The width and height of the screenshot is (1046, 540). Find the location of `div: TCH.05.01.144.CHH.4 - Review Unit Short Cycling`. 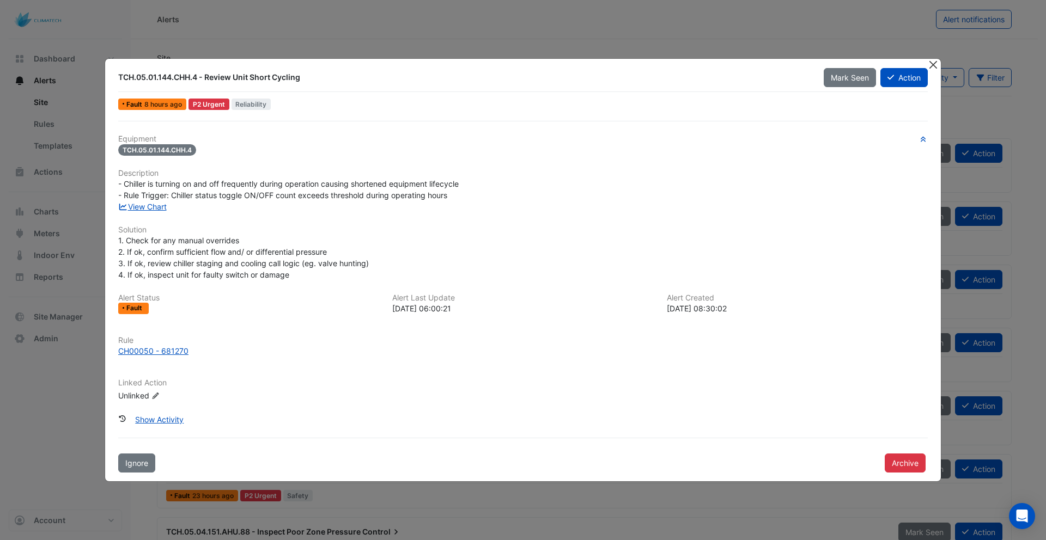

div: TCH.05.01.144.CHH.4 - Review Unit Short Cycling is located at coordinates (464, 77).